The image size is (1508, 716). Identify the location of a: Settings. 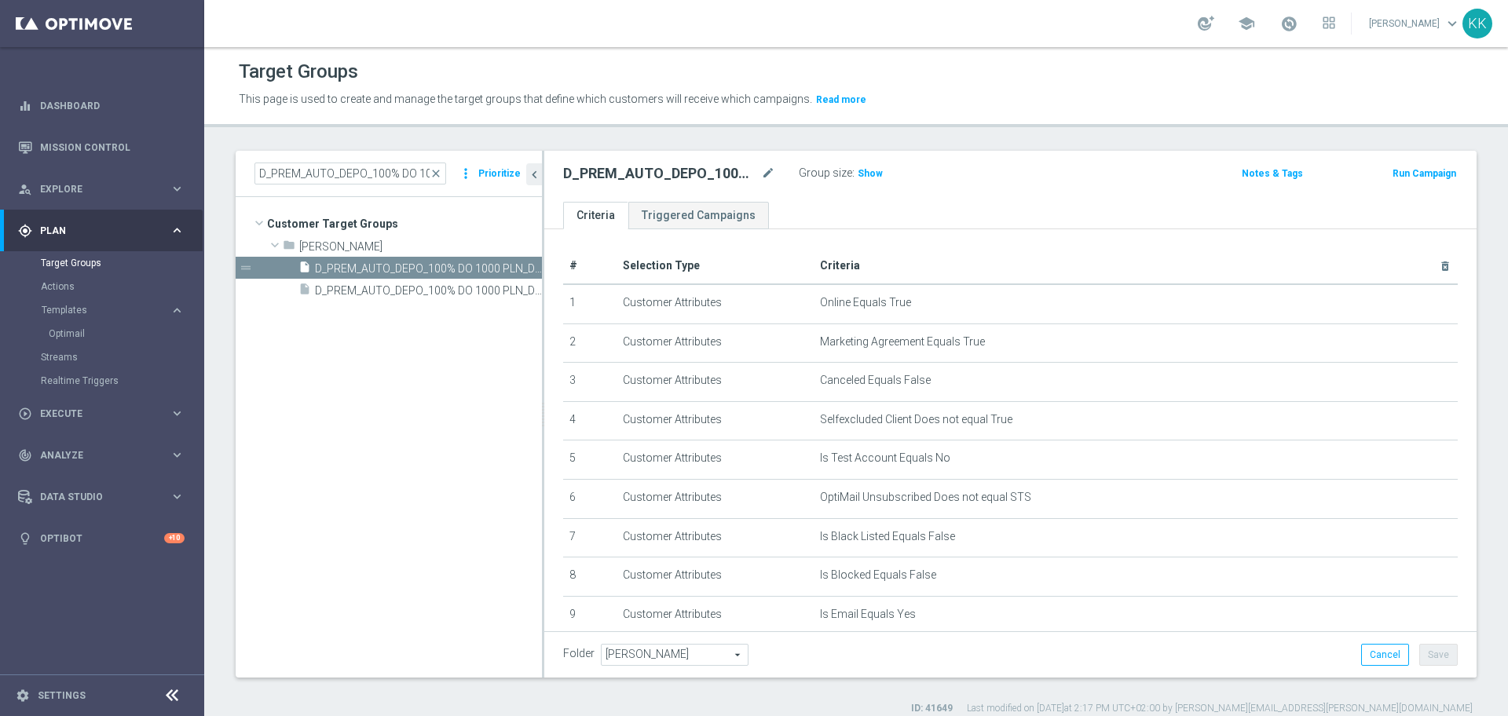
(61, 696).